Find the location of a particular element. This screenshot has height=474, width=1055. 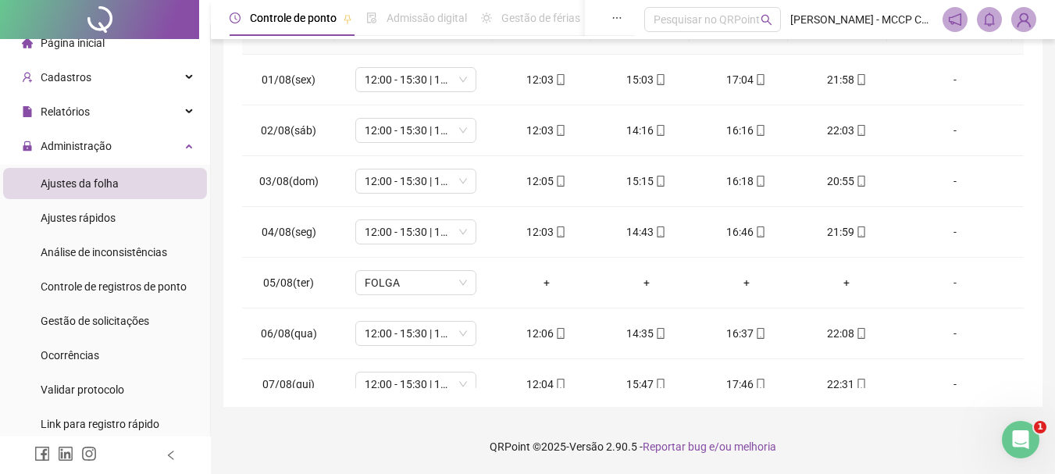

span: instagram is located at coordinates (89, 454).